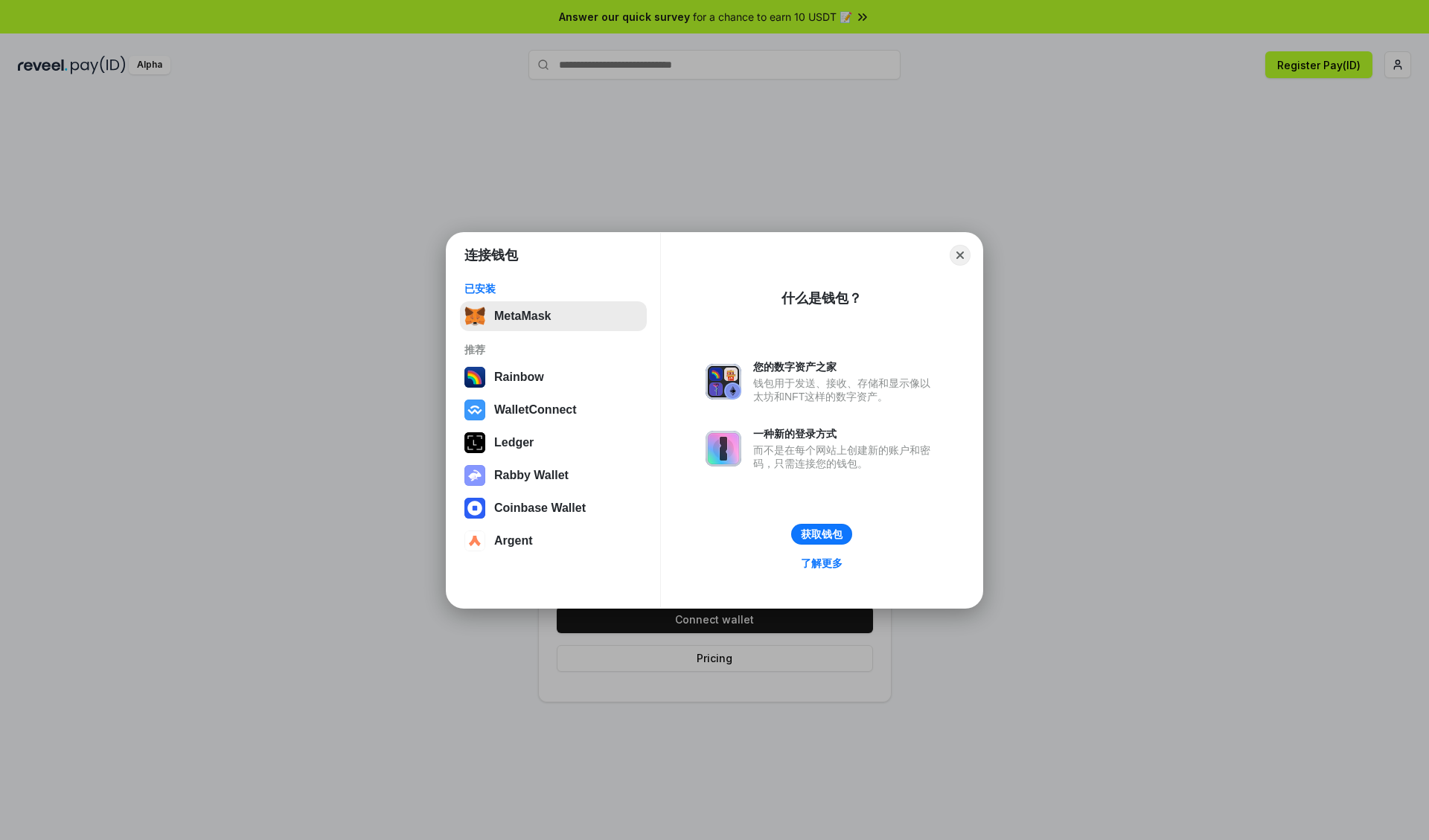  I want to click on div: 获取钱包, so click(822, 534).